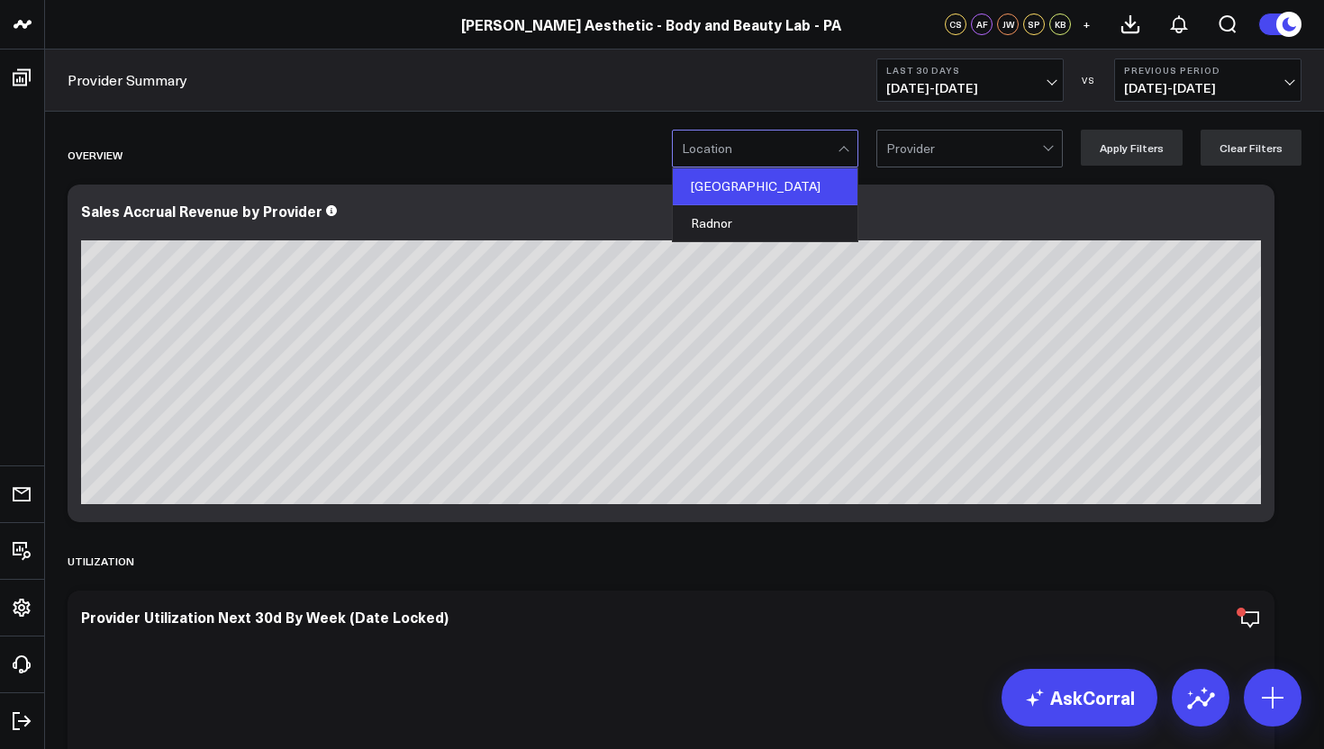  What do you see at coordinates (1060, 24) in the screenshot?
I see `div: KB` at bounding box center [1060, 24].